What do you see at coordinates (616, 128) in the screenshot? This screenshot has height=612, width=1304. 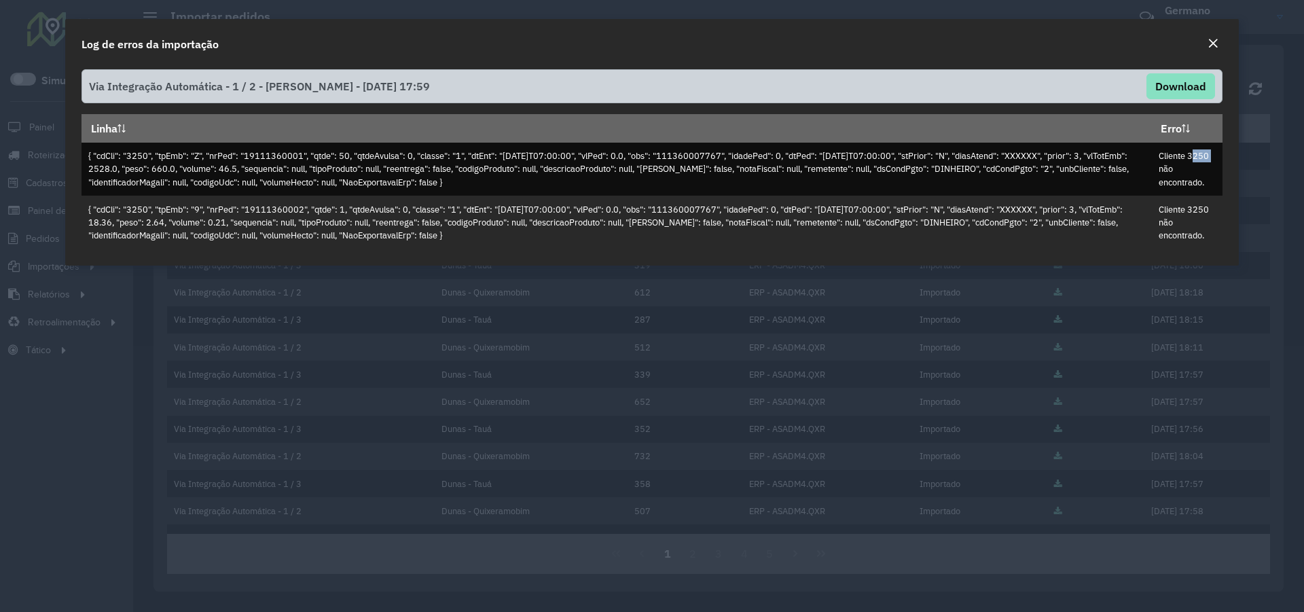 I see `th: Linha` at bounding box center [616, 128].